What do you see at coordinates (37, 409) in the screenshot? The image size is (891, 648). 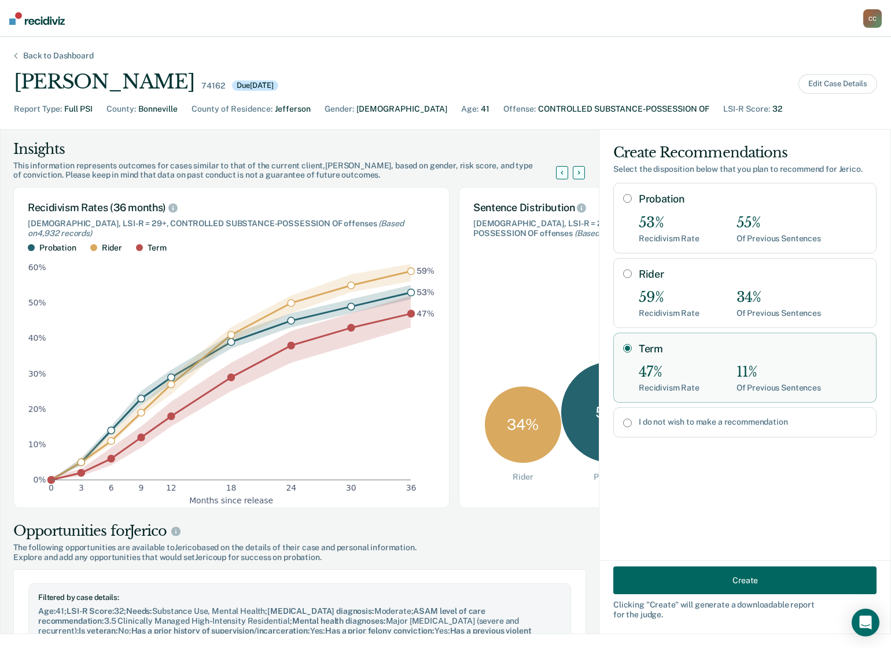 I see `text: 20%` at bounding box center [37, 409].